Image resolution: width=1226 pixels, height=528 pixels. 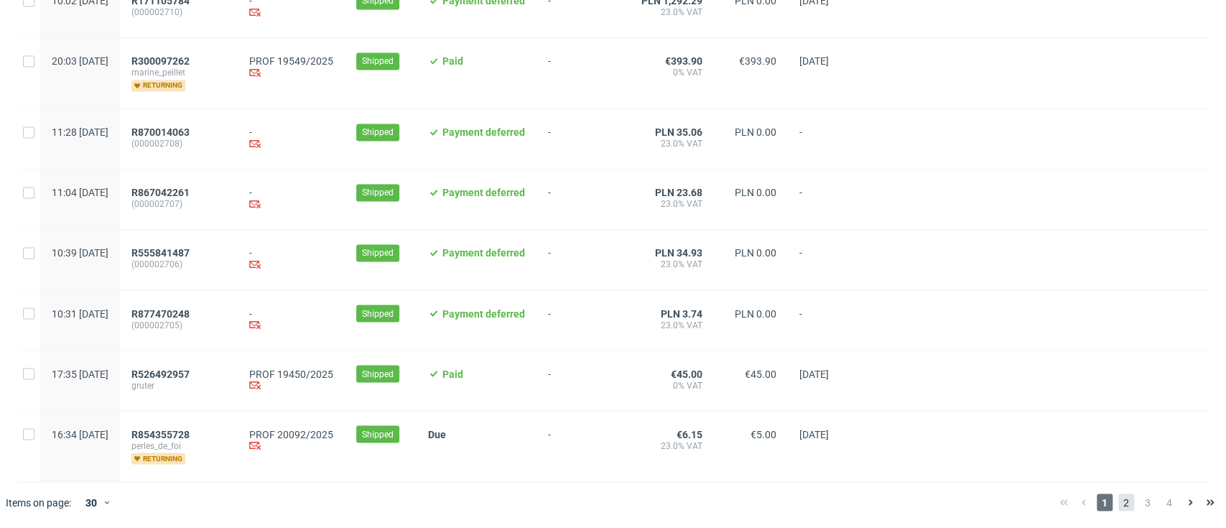 What do you see at coordinates (160, 253) in the screenshot?
I see `span: R555841487` at bounding box center [160, 253].